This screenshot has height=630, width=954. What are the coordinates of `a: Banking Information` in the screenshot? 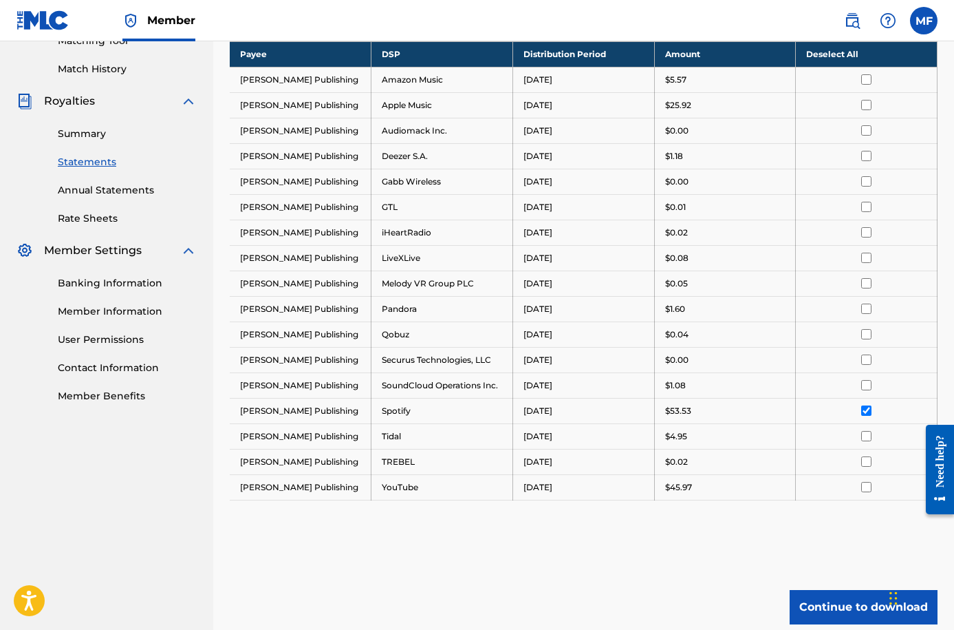 It's located at (127, 283).